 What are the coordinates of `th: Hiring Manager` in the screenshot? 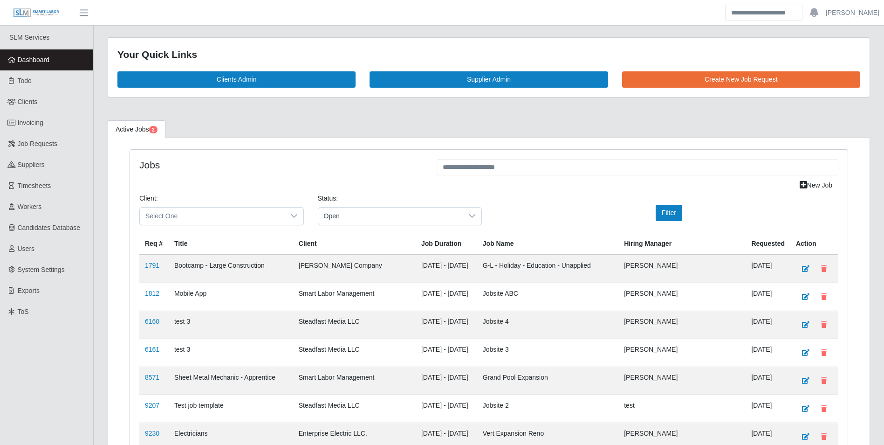 It's located at (682, 243).